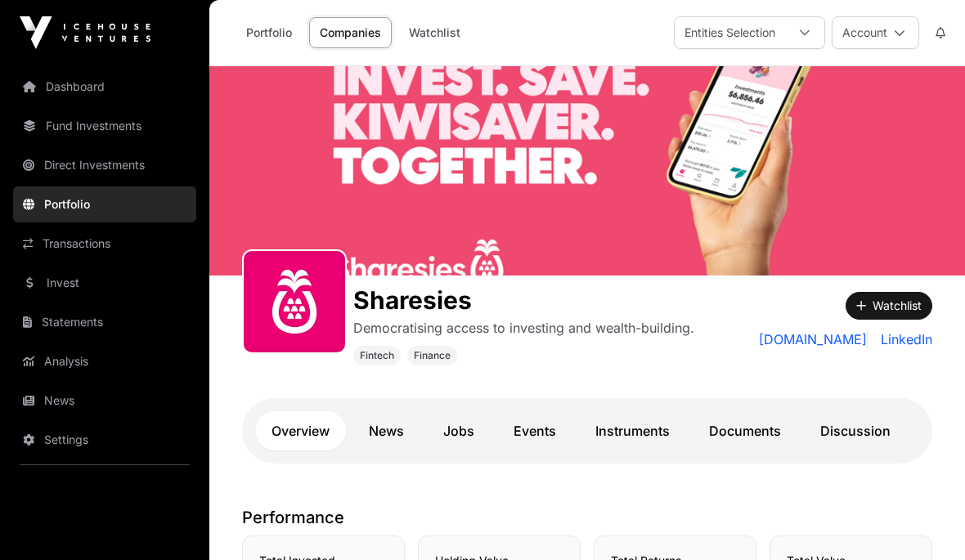  I want to click on a: Statements, so click(105, 322).